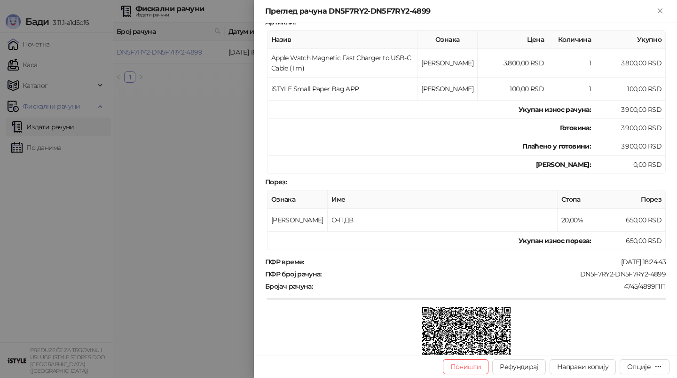 Image resolution: width=677 pixels, height=378 pixels. What do you see at coordinates (577, 199) in the screenshot?
I see `th: Стопа` at bounding box center [577, 199].